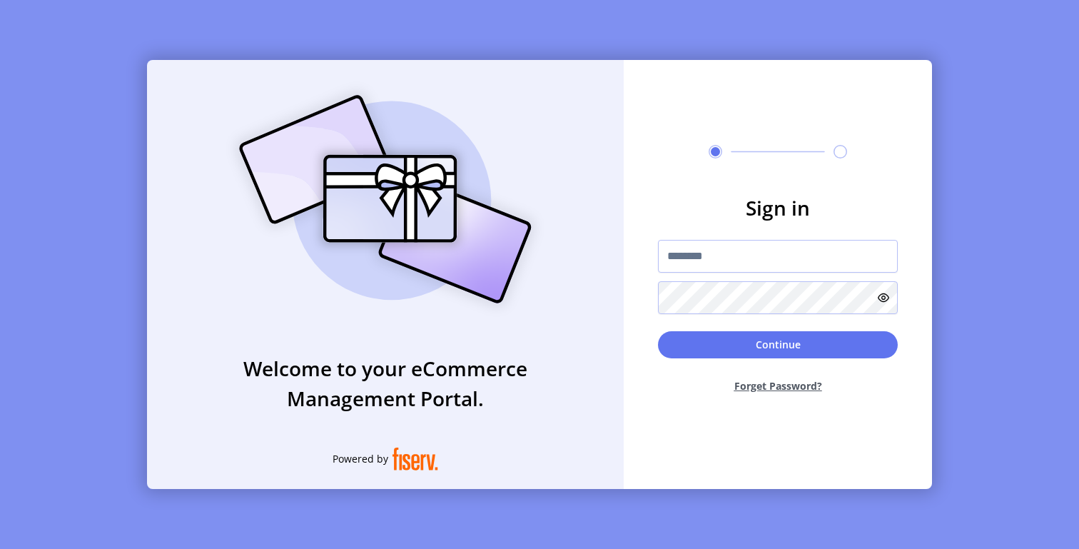 This screenshot has width=1079, height=549. Describe the element at coordinates (360, 458) in the screenshot. I see `span: Powered by` at that location.